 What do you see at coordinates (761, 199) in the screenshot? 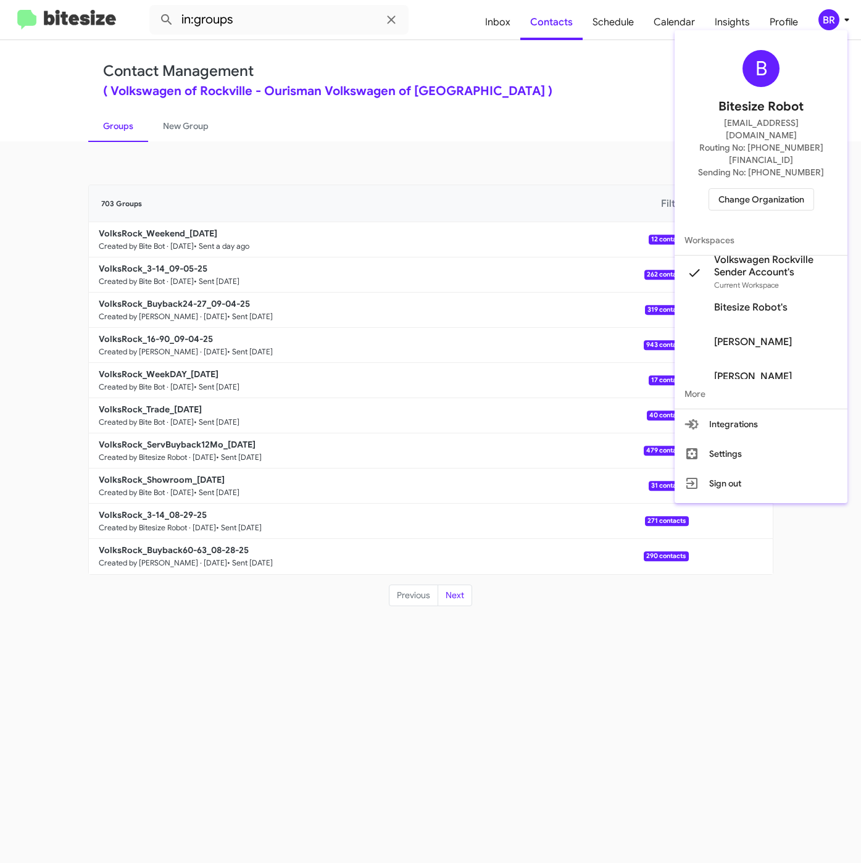
I see `span: Change Organization` at bounding box center [761, 199].